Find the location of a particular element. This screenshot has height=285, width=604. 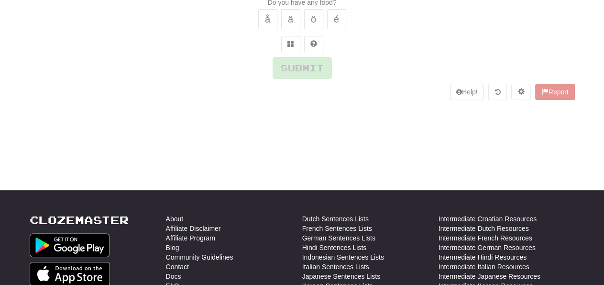

button: é is located at coordinates (337, 19).